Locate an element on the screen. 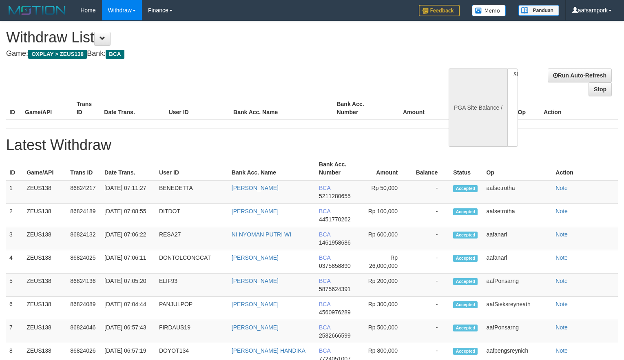 This screenshot has width=624, height=360. td: 6 is located at coordinates (15, 308).